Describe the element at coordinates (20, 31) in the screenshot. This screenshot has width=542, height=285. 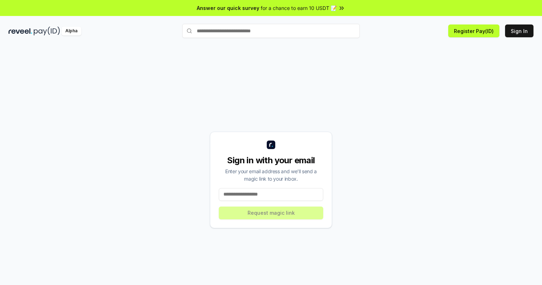
I see `img: reveel_dark` at that location.